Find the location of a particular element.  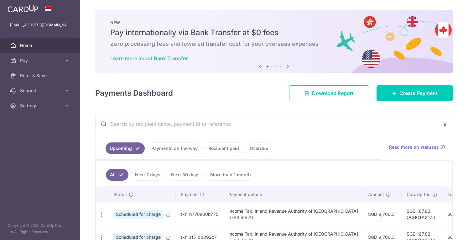

h6: Zero processing fees and lowered transfer cost for your overseas expenses is located at coordinates (274, 44).